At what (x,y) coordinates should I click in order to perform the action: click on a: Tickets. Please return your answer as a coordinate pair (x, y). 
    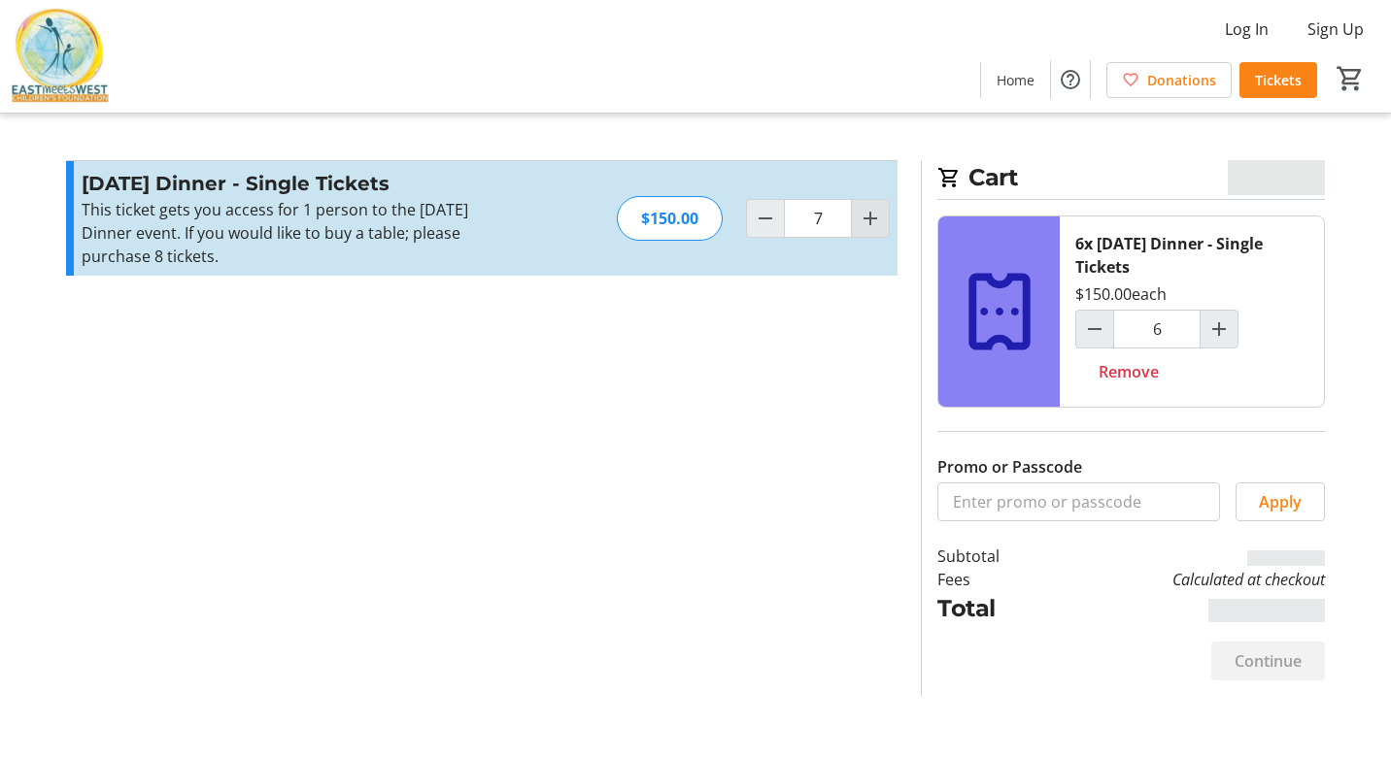
    Looking at the image, I should click on (1278, 80).